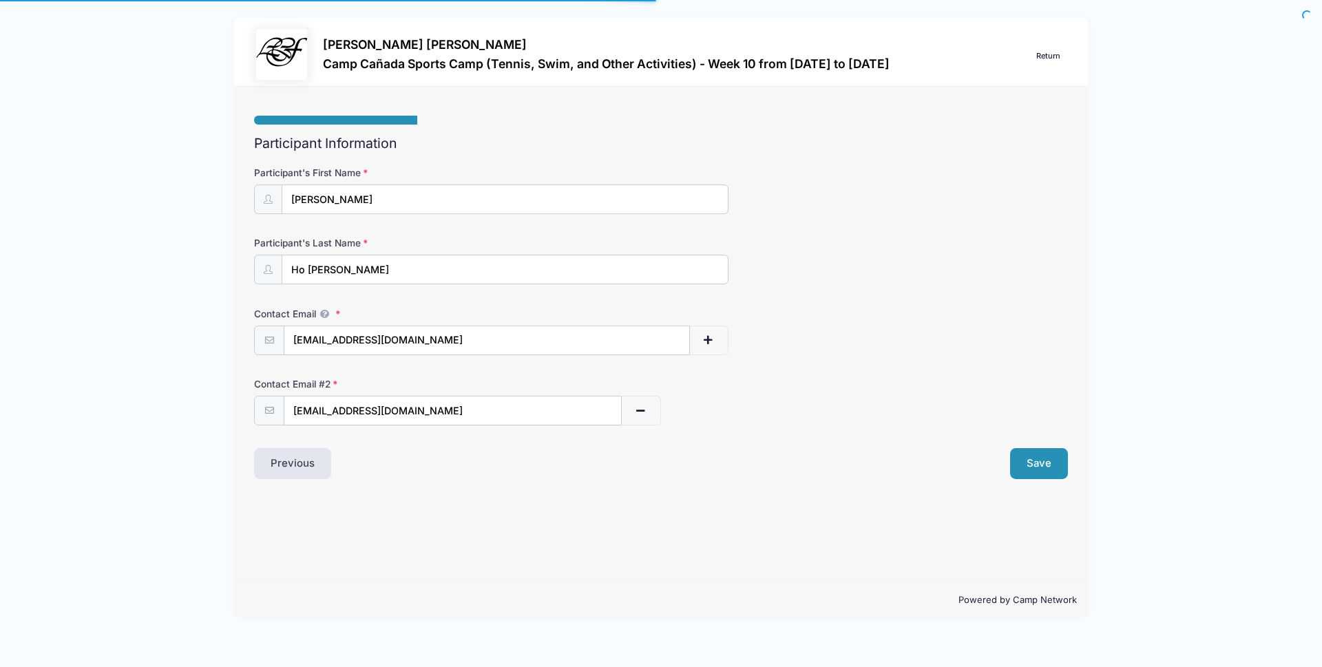  I want to click on p: Powered by Camp Network, so click(660, 600).